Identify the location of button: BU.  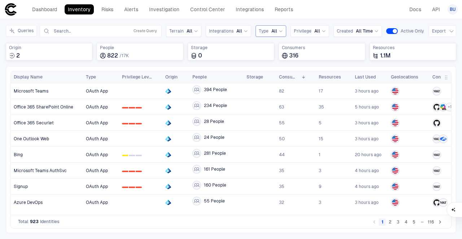
(453, 9).